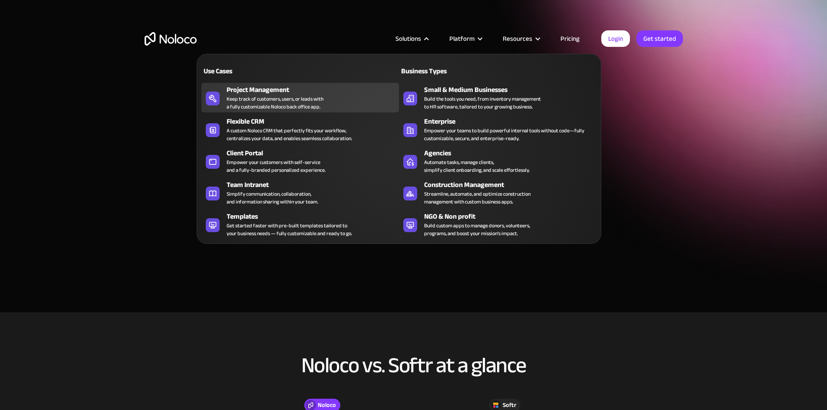 The height and width of the screenshot is (410, 827). I want to click on div: Team Intranet, so click(315, 185).